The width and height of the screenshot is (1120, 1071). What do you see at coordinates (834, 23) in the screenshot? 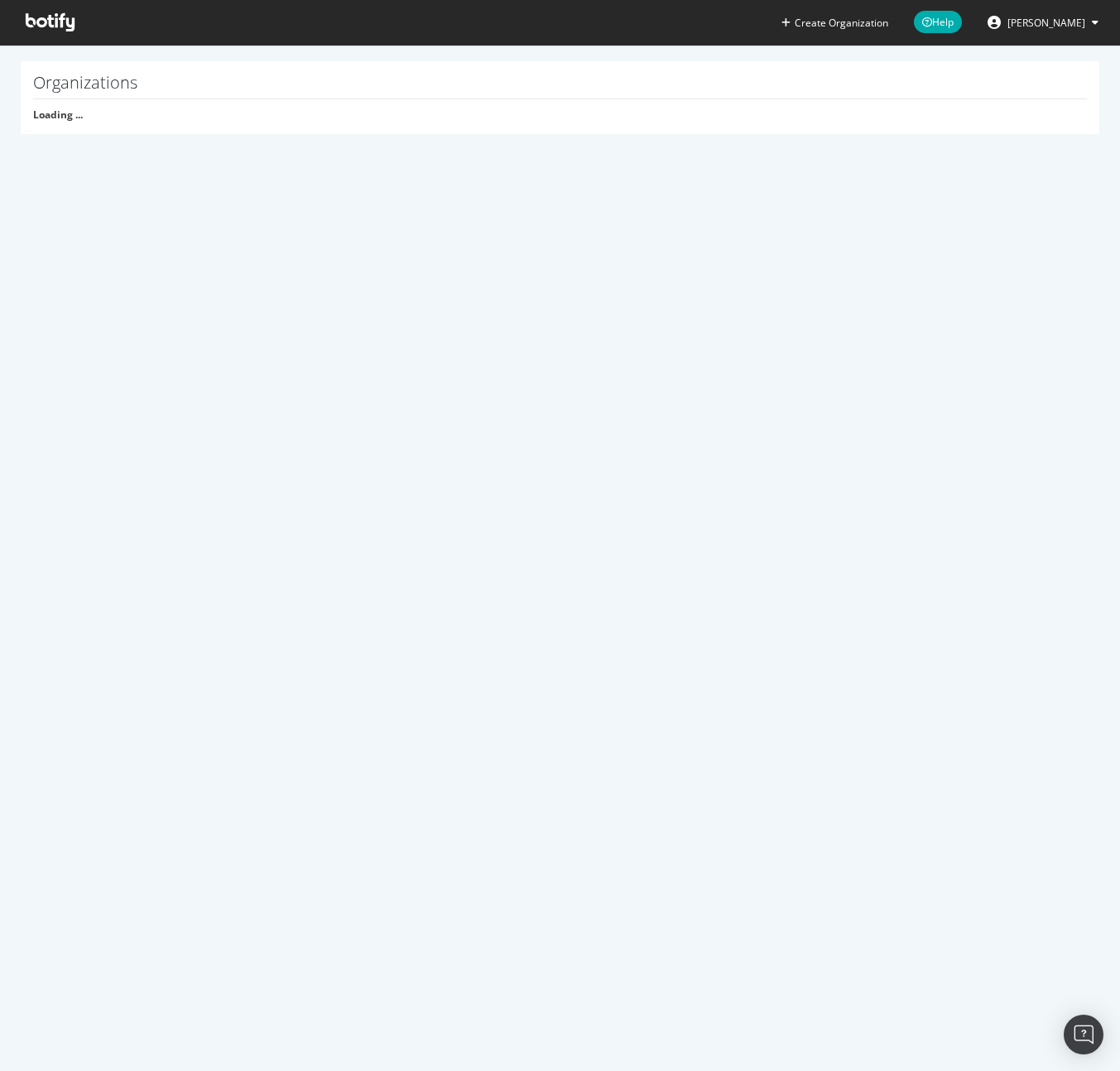
I see `button: Create Organization` at bounding box center [834, 23].